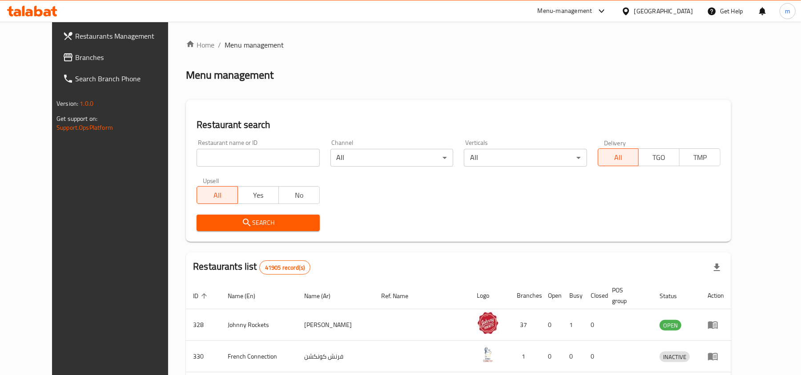 The width and height of the screenshot is (801, 375). Describe the element at coordinates (84, 128) in the screenshot. I see `a: Support.OpsPlatform` at that location.